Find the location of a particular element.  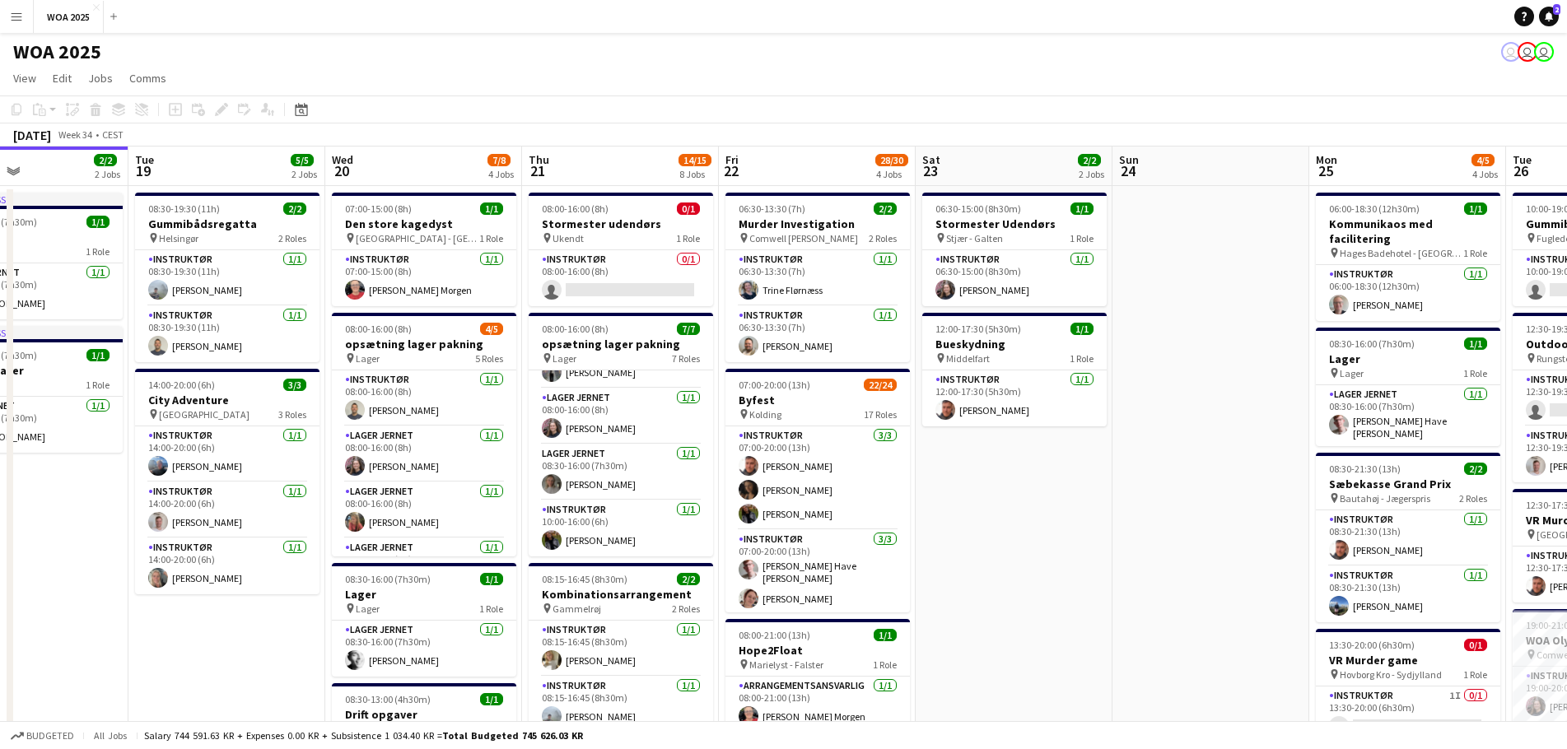

span: Marielyst - Falster is located at coordinates (786, 664).